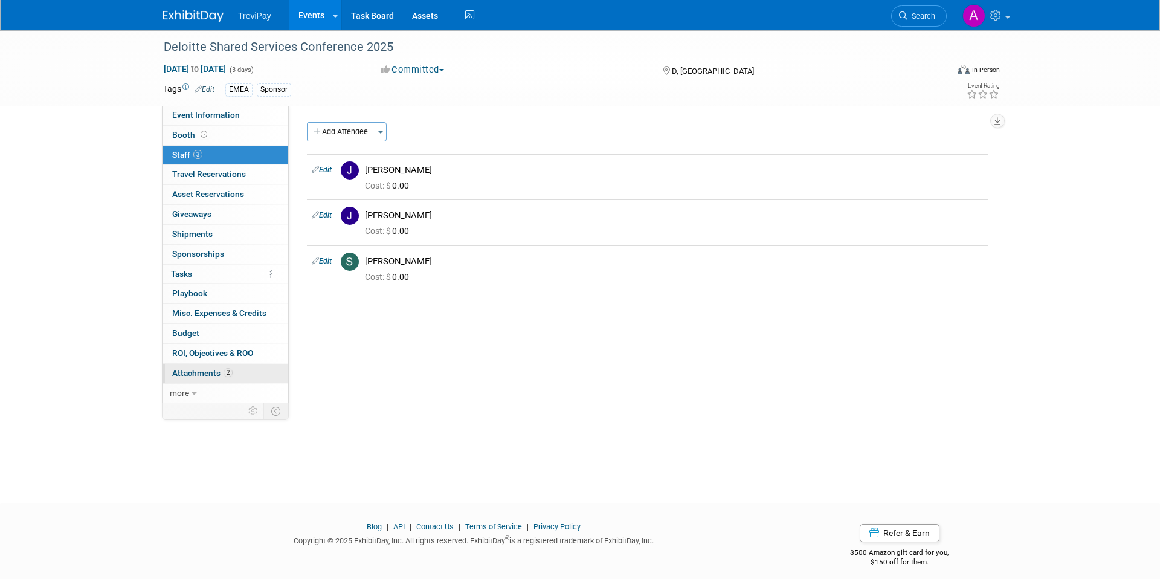 Image resolution: width=1160 pixels, height=579 pixels. I want to click on span: Asset Reservations, so click(208, 194).